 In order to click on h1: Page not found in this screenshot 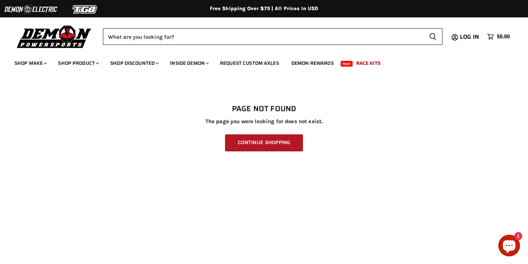, I will do `click(264, 109)`.